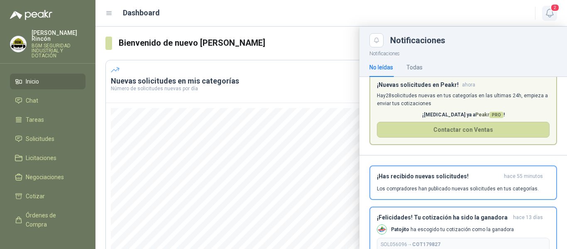 Image resolution: width=567 pixels, height=249 pixels. What do you see at coordinates (48, 139) in the screenshot?
I see `a: Solicitudes` at bounding box center [48, 139].